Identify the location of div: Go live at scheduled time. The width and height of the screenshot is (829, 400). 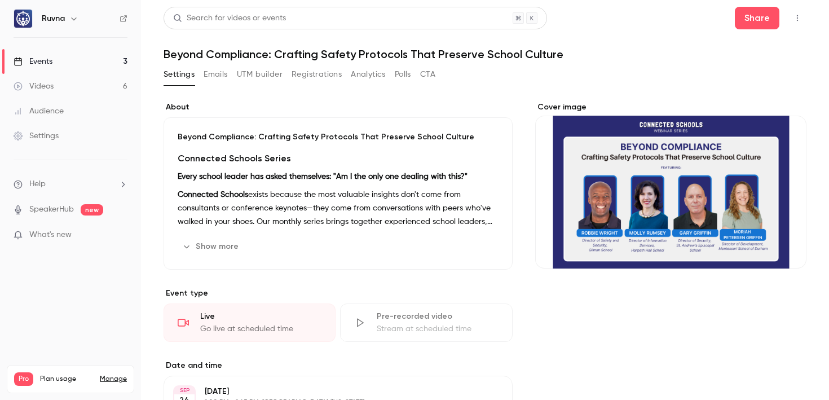
(261, 329).